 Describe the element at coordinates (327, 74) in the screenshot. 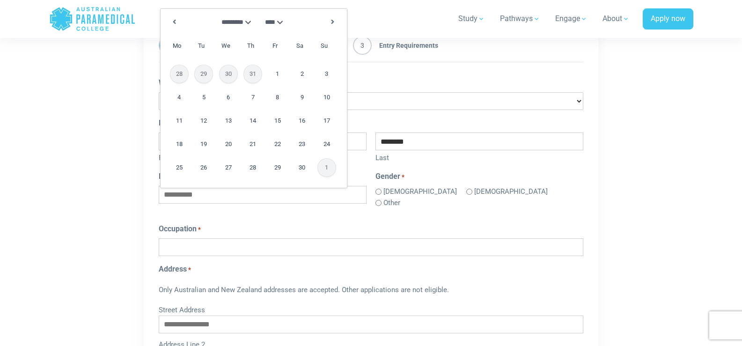

I see `a: 3` at that location.